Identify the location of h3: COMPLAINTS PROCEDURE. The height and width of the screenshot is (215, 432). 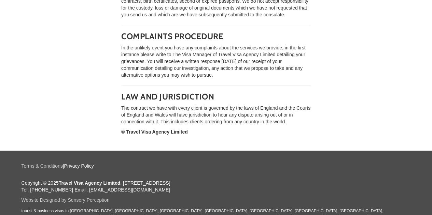
(216, 37).